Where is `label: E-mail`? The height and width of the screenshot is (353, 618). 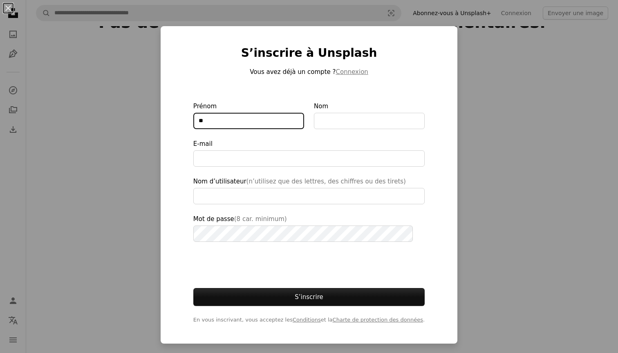
label: E-mail is located at coordinates (309, 153).